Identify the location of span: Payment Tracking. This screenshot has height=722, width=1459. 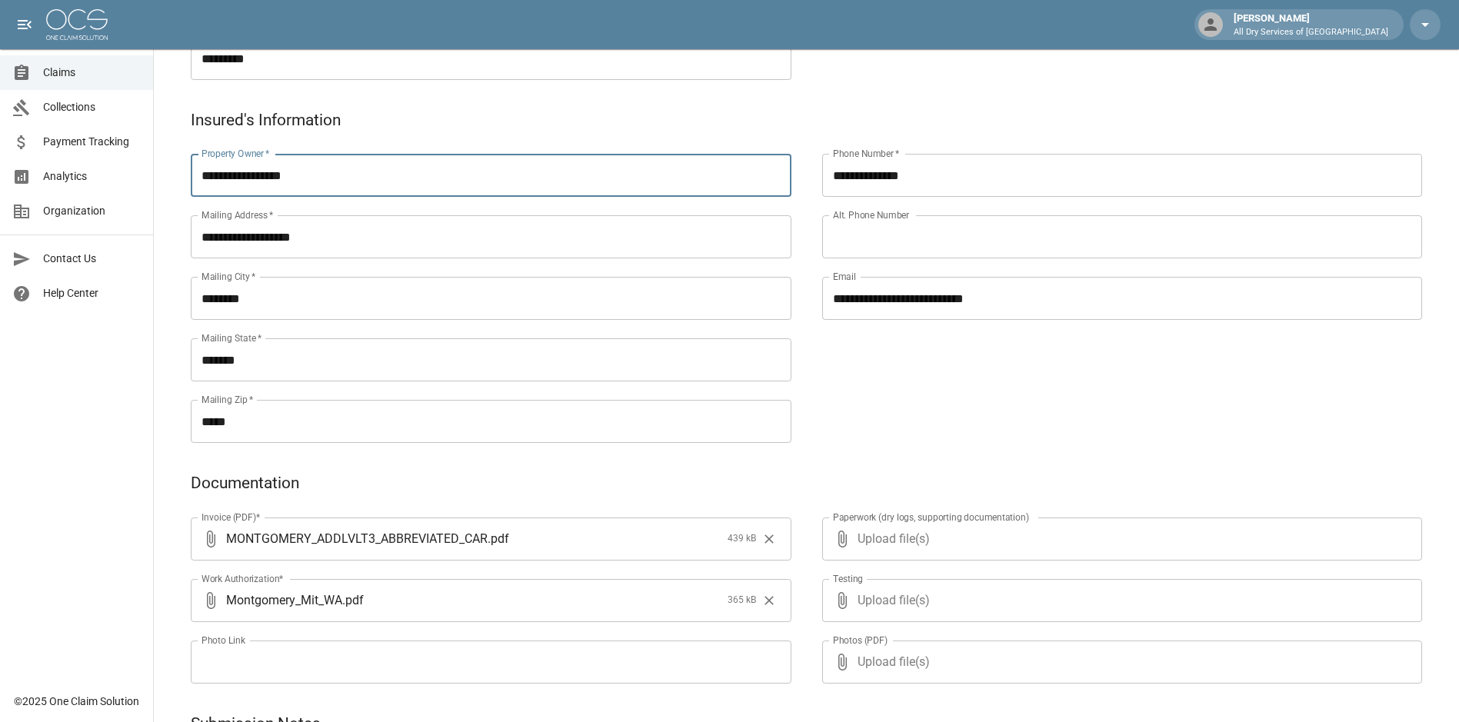
(92, 142).